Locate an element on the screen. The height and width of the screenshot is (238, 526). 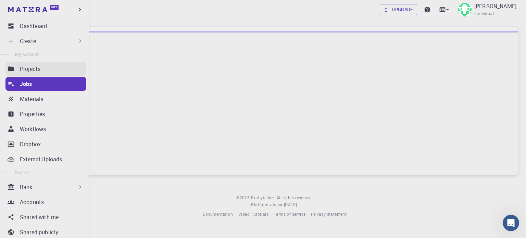
div: Bank is located at coordinates (46, 187).